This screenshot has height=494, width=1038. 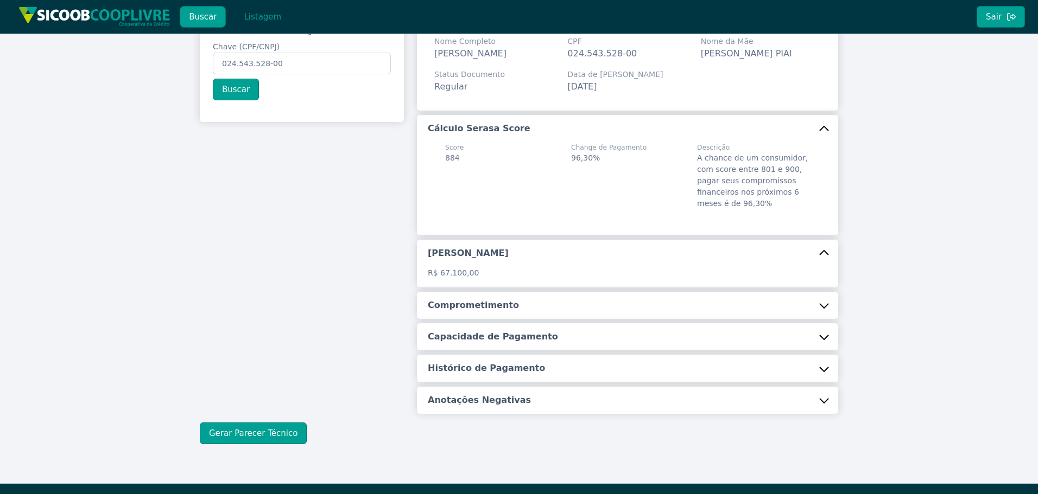 I want to click on span: A chance de um consumidor, com score entre 801 e 900, pagar seus compromissos financeiros nos pró..., so click(x=752, y=181).